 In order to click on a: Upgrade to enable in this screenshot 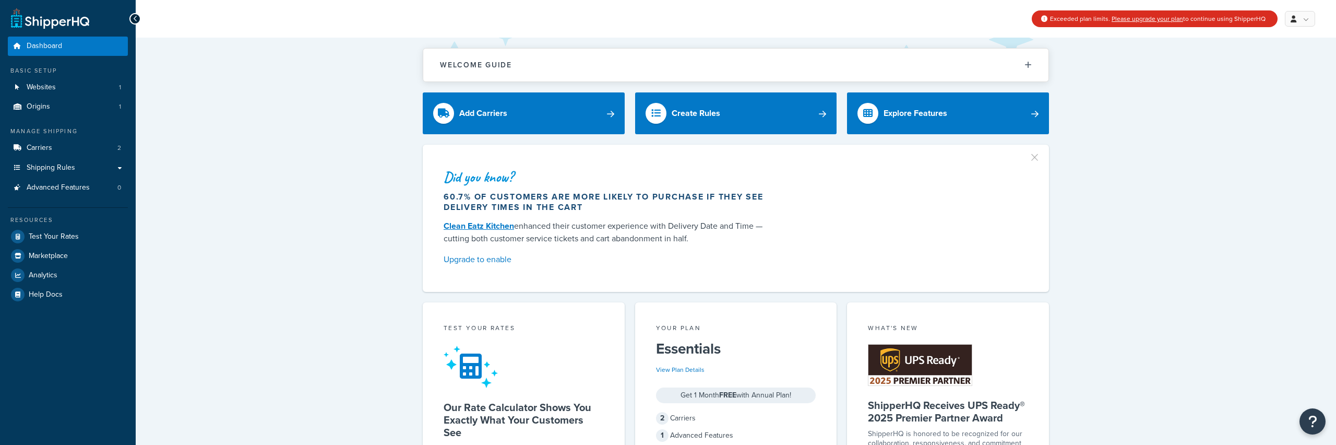, I will do `click(609, 259)`.